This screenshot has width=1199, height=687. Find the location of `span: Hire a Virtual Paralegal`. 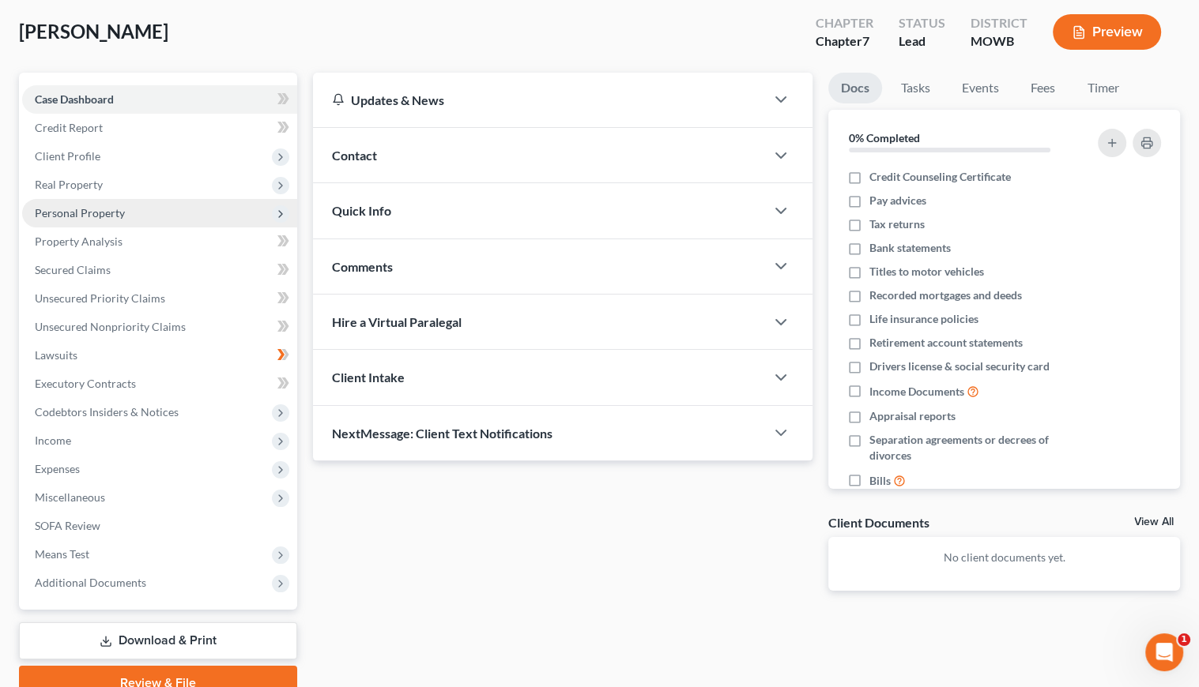

span: Hire a Virtual Paralegal is located at coordinates (397, 322).